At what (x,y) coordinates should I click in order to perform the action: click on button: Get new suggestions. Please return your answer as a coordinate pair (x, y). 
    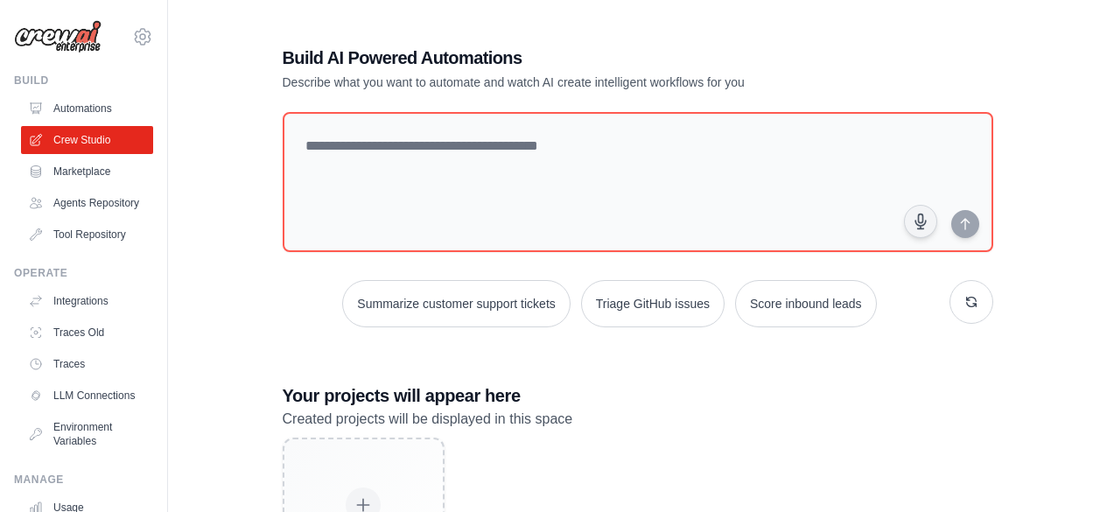
    Looking at the image, I should click on (971, 302).